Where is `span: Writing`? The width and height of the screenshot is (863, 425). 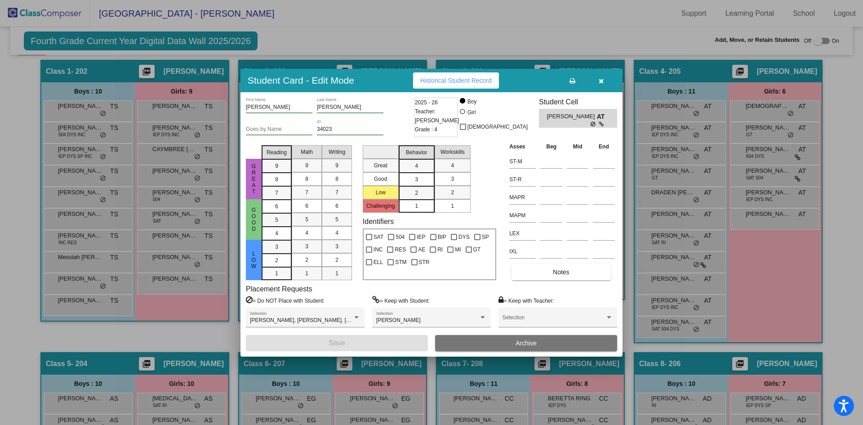 span: Writing is located at coordinates (337, 152).